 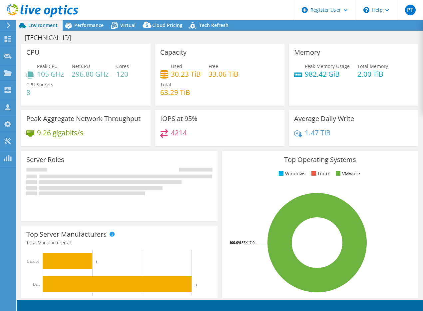 What do you see at coordinates (50, 74) in the screenshot?
I see `h4: 105 GHz` at bounding box center [50, 74].